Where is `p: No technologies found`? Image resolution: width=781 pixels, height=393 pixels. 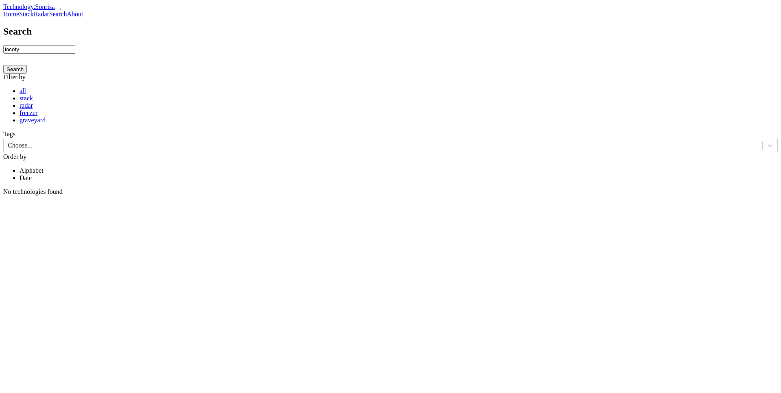
p: No technologies found is located at coordinates (390, 192).